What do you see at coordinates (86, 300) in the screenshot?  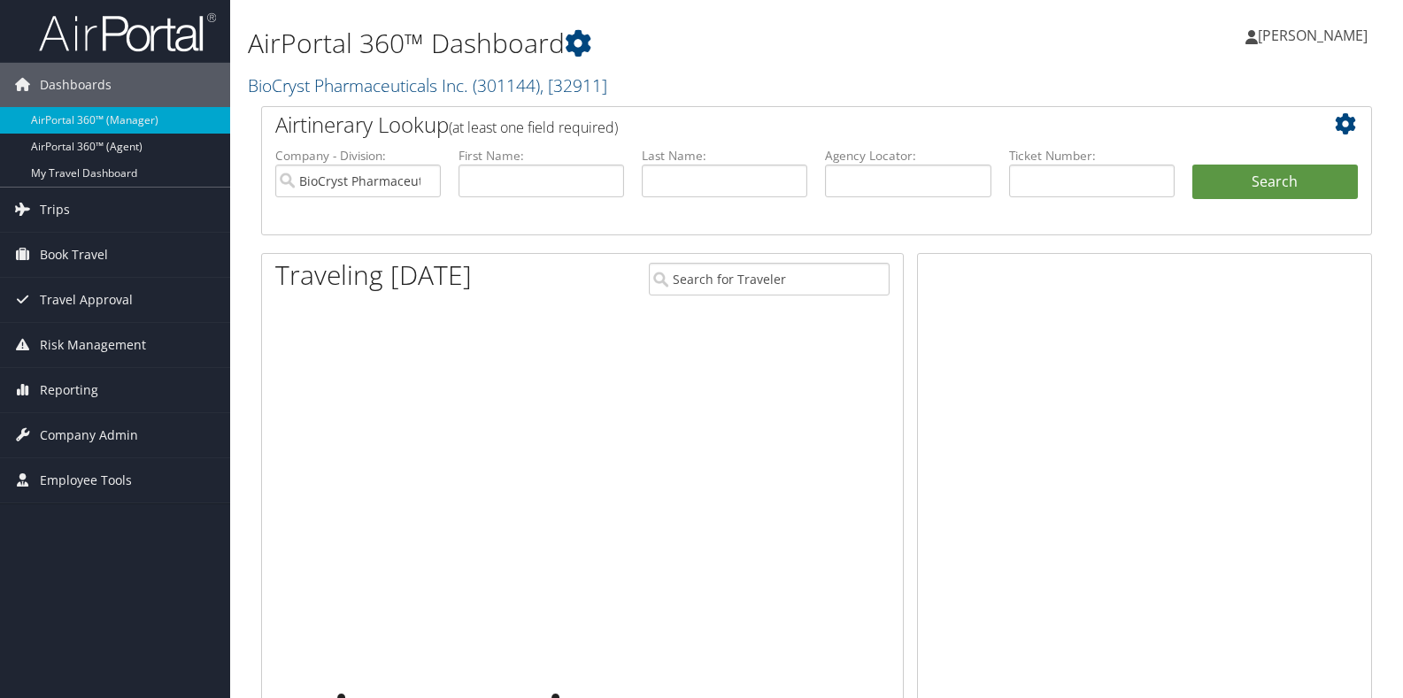 I see `span: Travel Approval` at bounding box center [86, 300].